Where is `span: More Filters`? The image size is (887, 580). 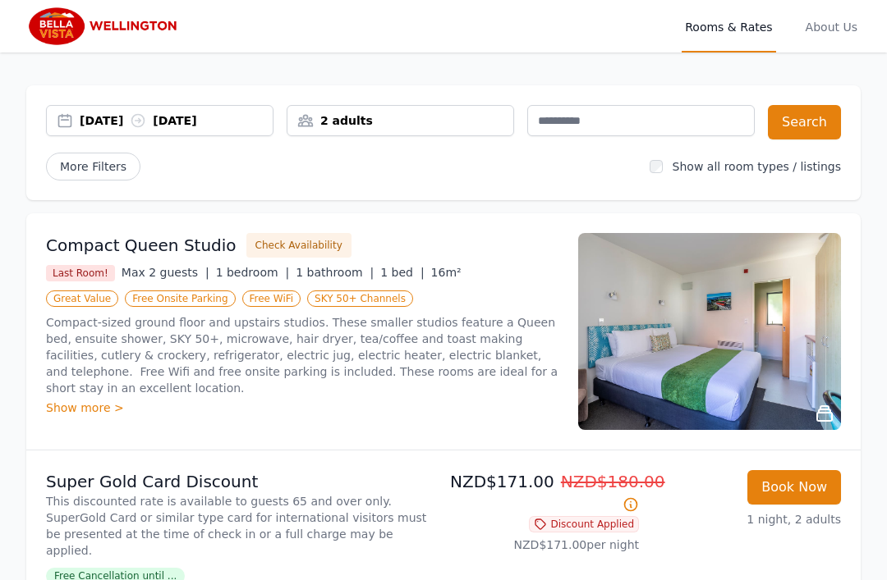 span: More Filters is located at coordinates (93, 167).